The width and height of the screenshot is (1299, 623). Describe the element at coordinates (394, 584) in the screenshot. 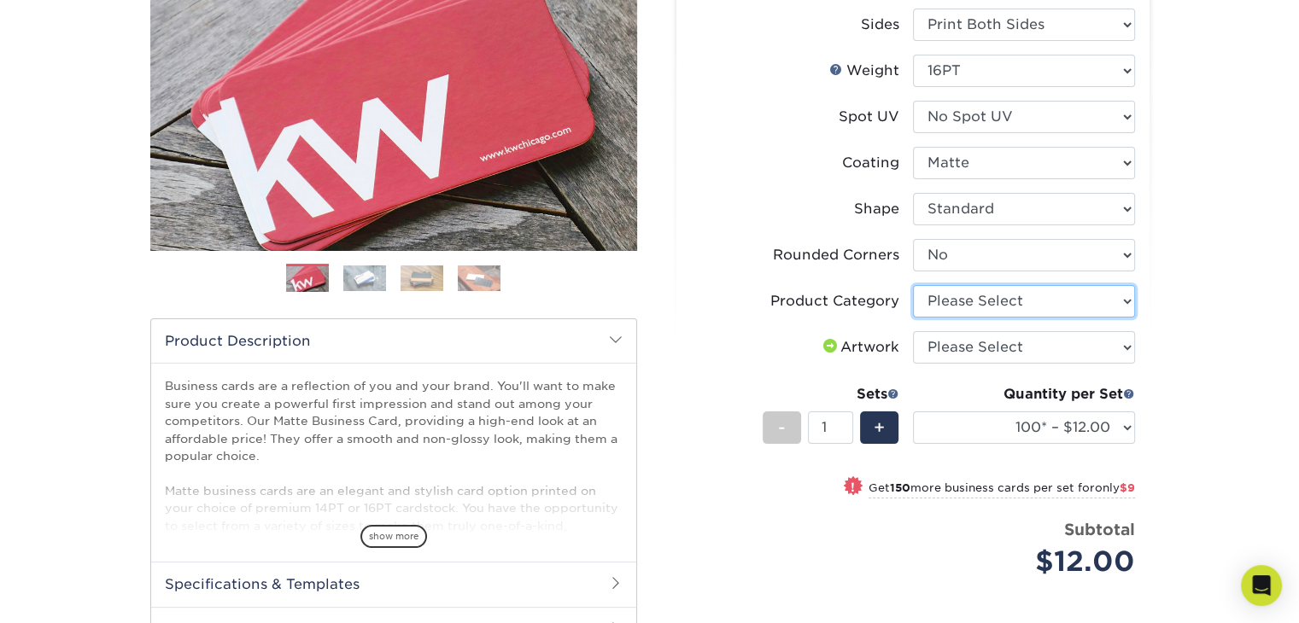

I see `h2: Specifications & Templates` at that location.